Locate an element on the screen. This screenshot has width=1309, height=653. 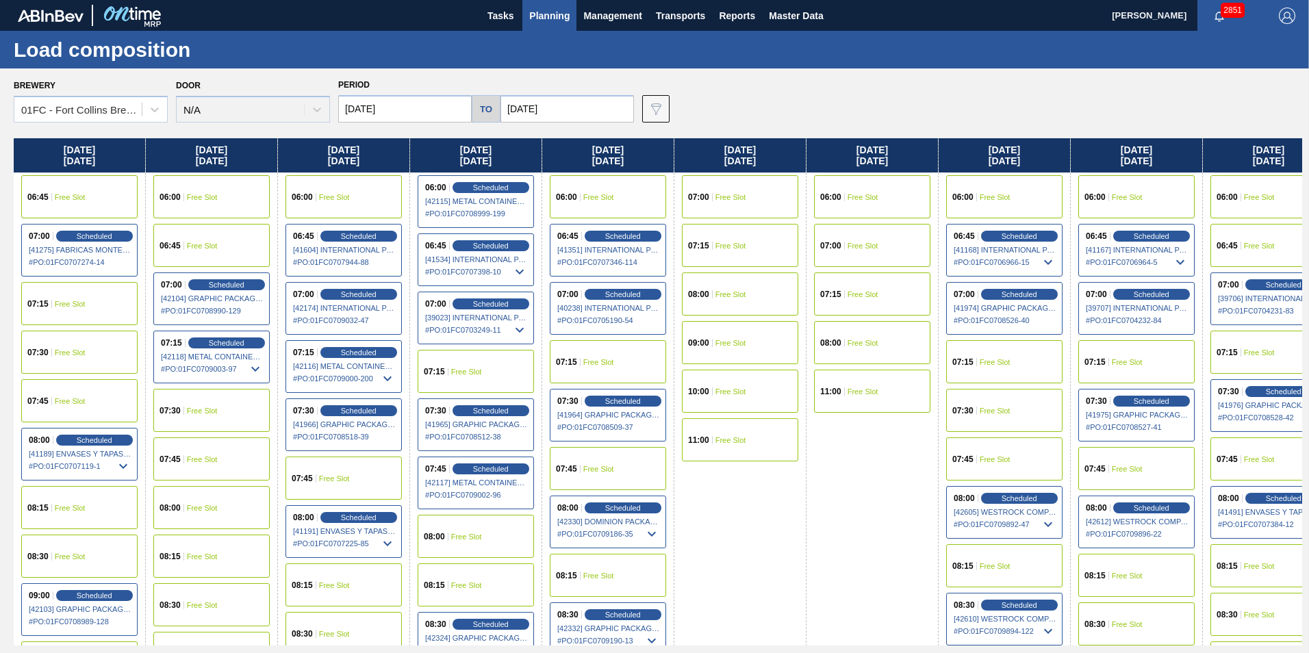
span: 09:00 is located at coordinates (699, 343).